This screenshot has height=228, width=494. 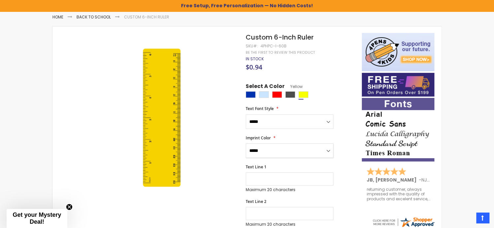 What do you see at coordinates (277, 95) in the screenshot?
I see `div: Red` at bounding box center [277, 95].